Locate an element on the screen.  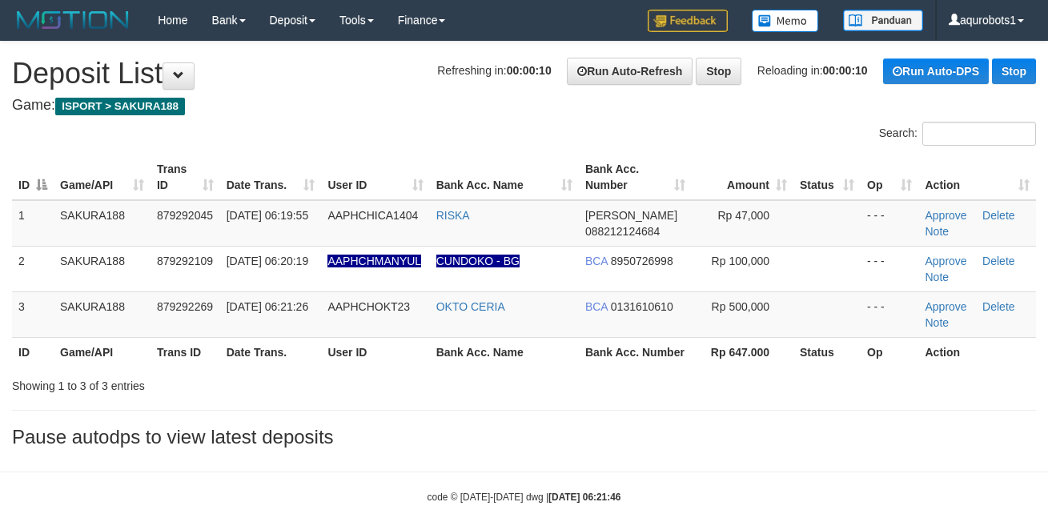
span: AAPHCHICA1404 is located at coordinates (372, 215).